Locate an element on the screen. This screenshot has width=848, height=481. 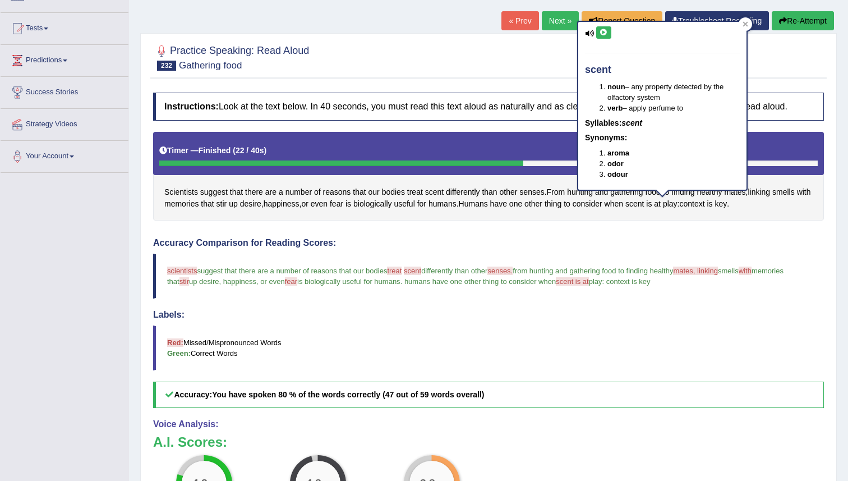
b: 22 / 40s is located at coordinates (250, 150).